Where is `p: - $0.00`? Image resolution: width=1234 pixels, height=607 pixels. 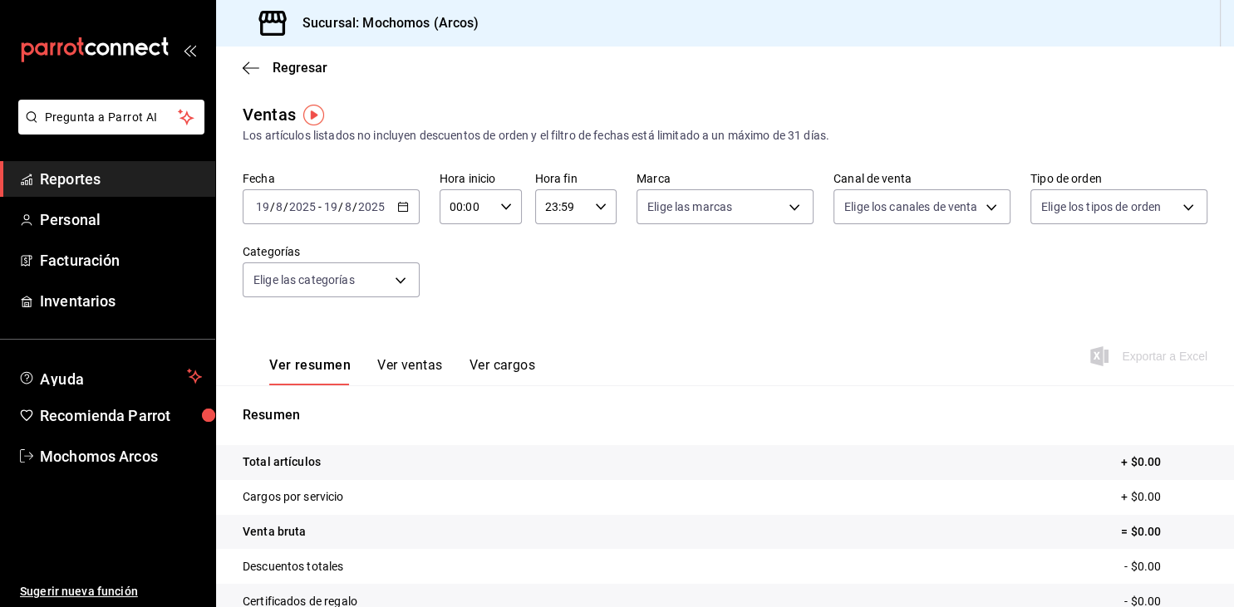
p: - $0.00 is located at coordinates (1166, 567).